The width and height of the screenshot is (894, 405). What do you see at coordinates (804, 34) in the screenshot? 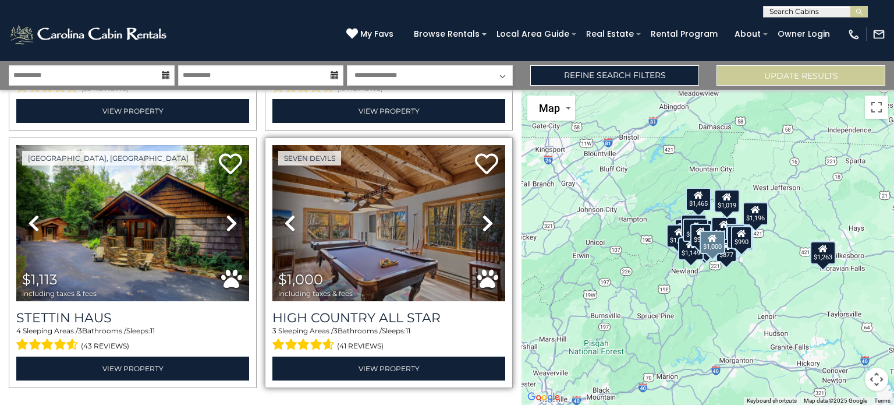
I see `a: Owner Login` at bounding box center [804, 34].